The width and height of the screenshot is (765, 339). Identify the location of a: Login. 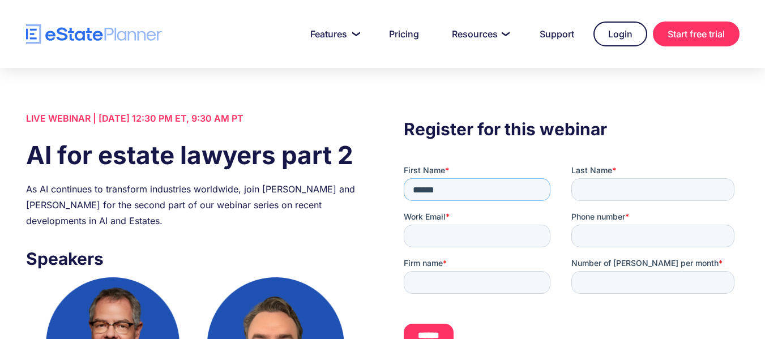
(620, 34).